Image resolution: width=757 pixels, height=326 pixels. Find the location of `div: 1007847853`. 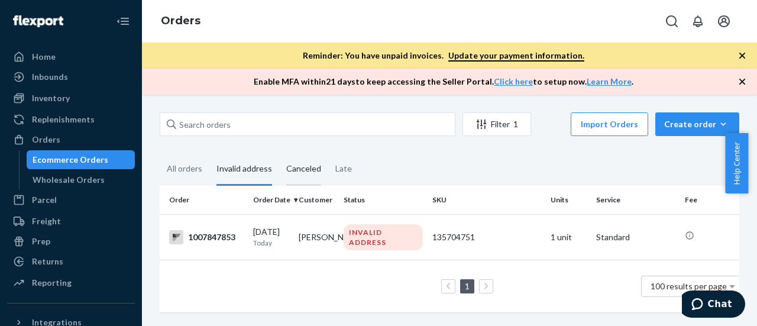

div: 1007847853 is located at coordinates (207, 237).